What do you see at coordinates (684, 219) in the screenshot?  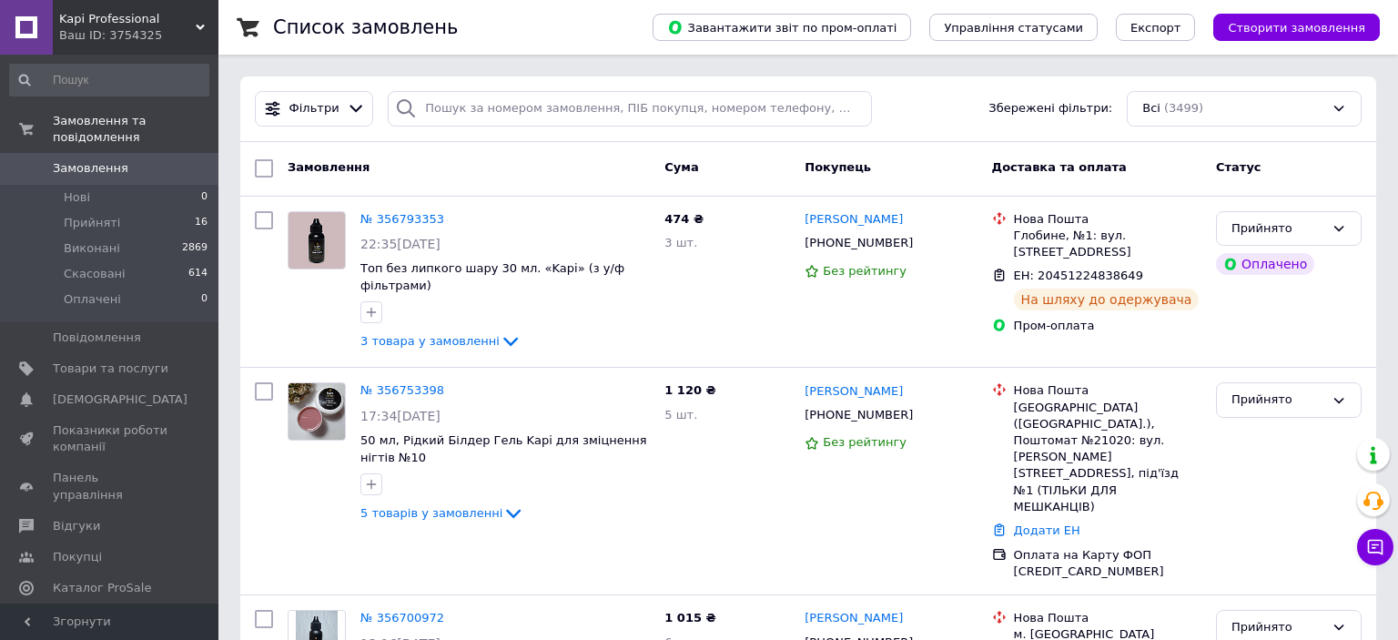 I see `span: 474 ₴` at bounding box center [684, 219].